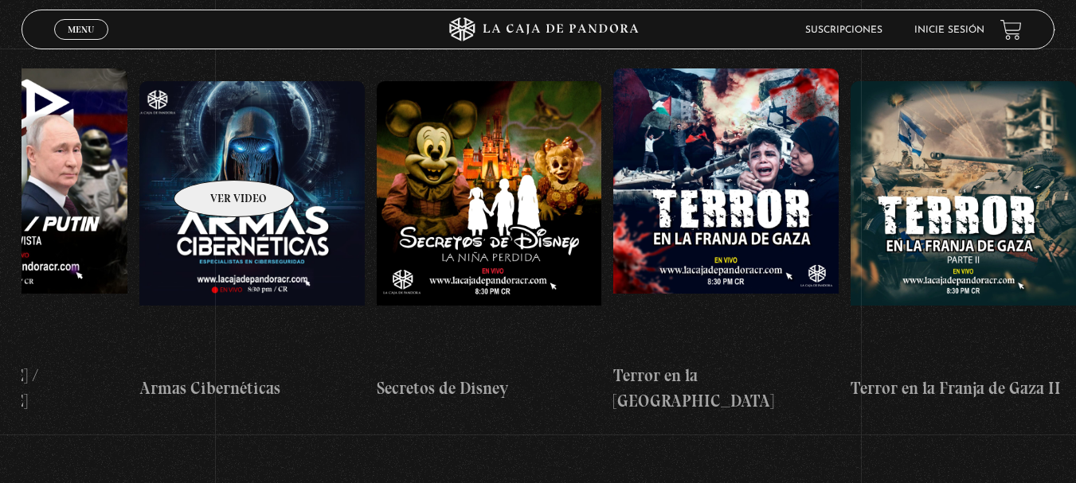 The image size is (1076, 483). What do you see at coordinates (489, 389) in the screenshot?
I see `h4: Secretos de Disney` at bounding box center [489, 389].